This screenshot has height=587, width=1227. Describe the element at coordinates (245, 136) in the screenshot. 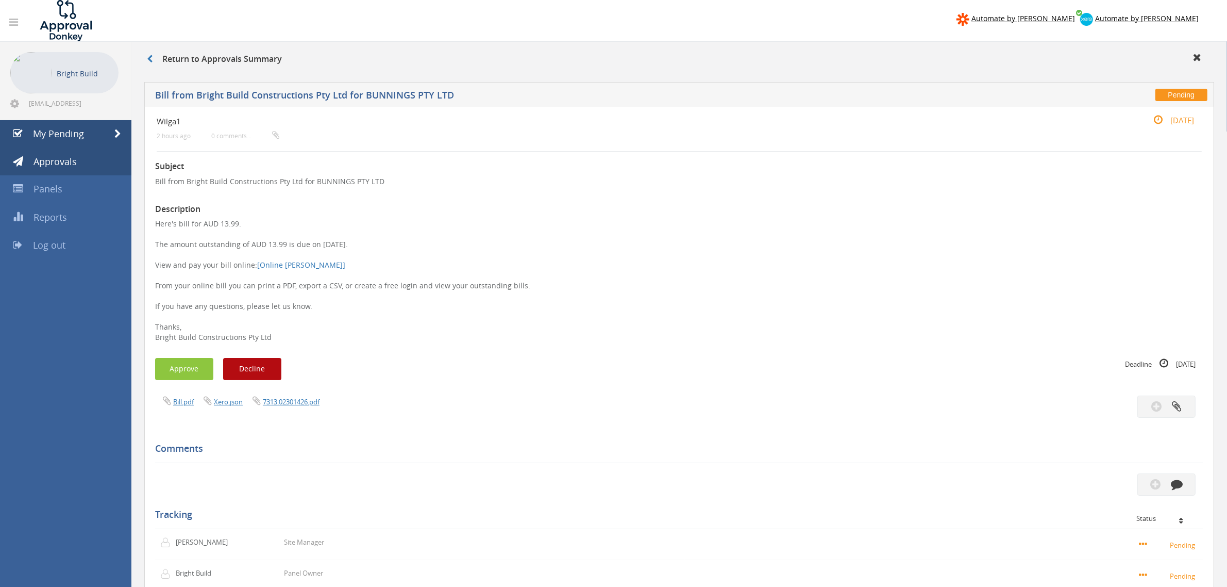

I see `small: 0 comments...` at that location.